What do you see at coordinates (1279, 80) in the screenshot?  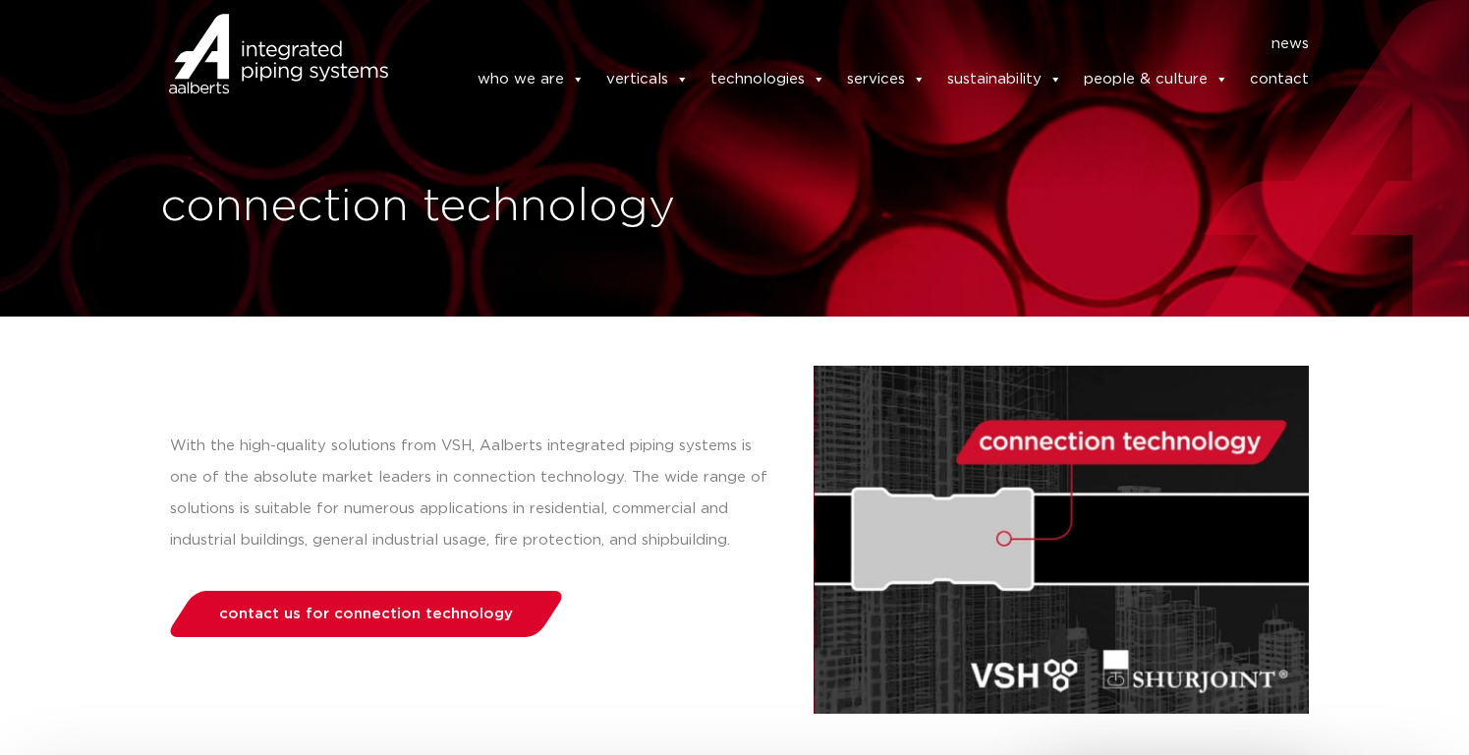 I see `a: contact` at bounding box center [1279, 80].